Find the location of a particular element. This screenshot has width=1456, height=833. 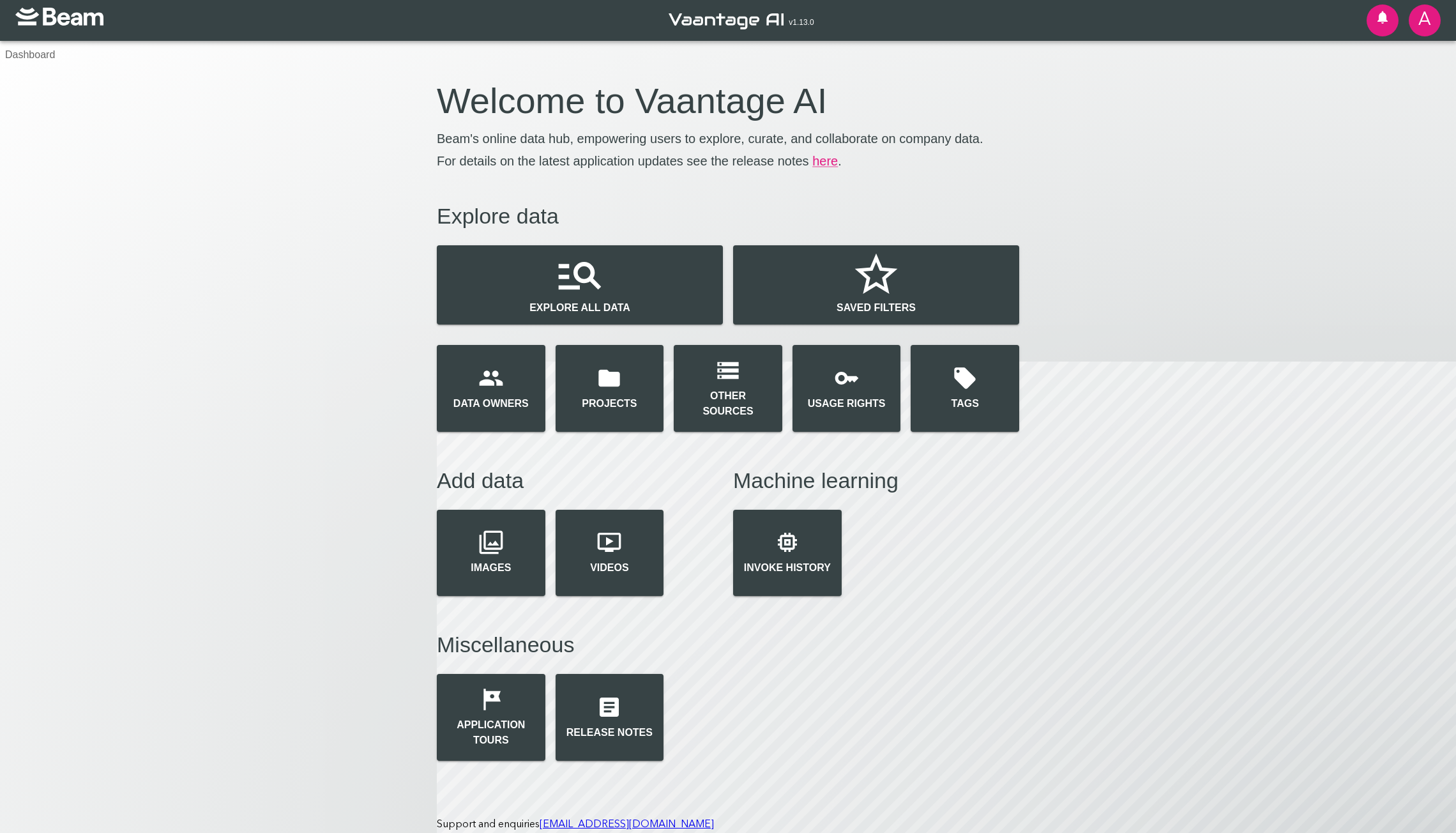

h4: Explore data is located at coordinates (728, 216).